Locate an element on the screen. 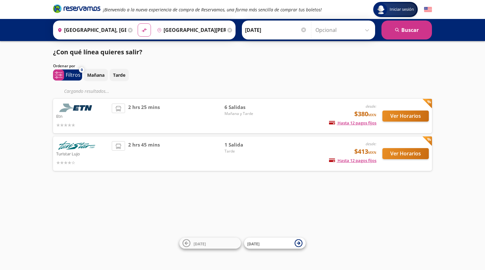 Image resolution: width=485 pixels, height=270 pixels. span: $380 is located at coordinates (366, 114).